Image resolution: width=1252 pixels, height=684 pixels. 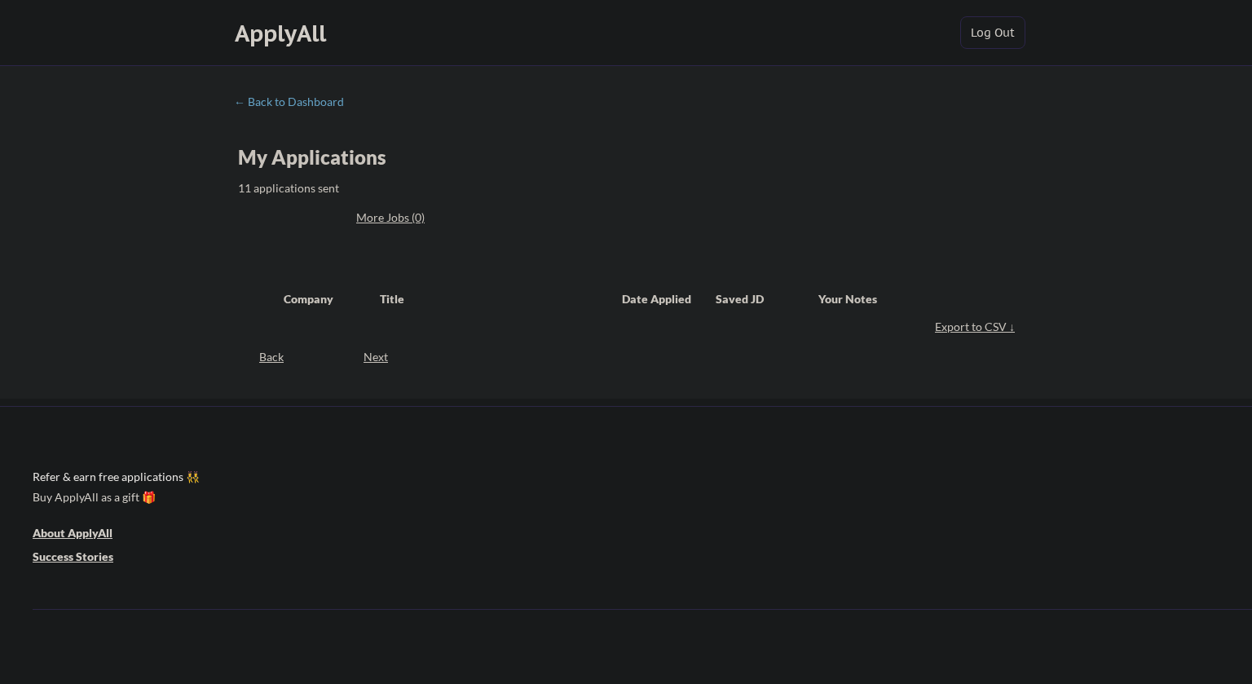 I want to click on div: These are all the jobs you've been applied to so far., so click(x=291, y=218).